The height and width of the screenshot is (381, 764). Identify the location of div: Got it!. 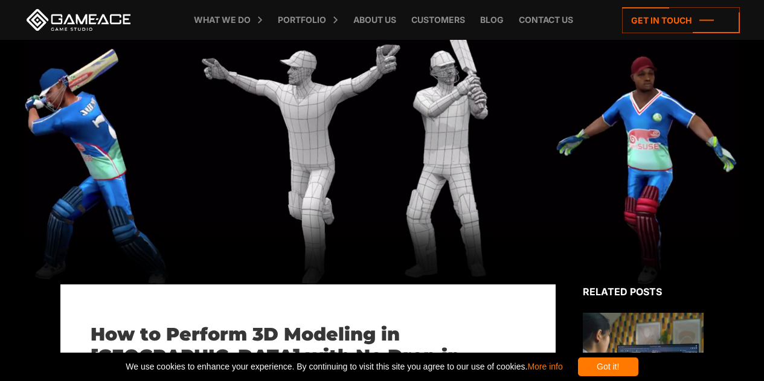
(608, 366).